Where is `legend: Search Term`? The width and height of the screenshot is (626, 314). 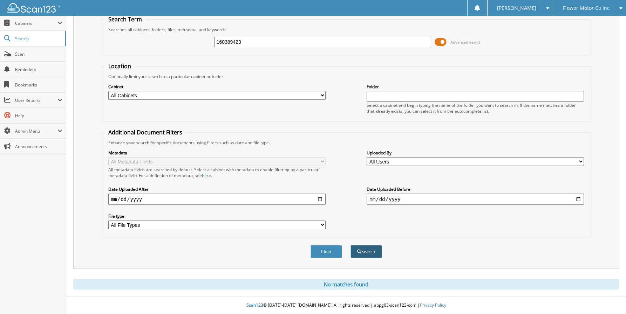
legend: Search Term is located at coordinates (125, 19).